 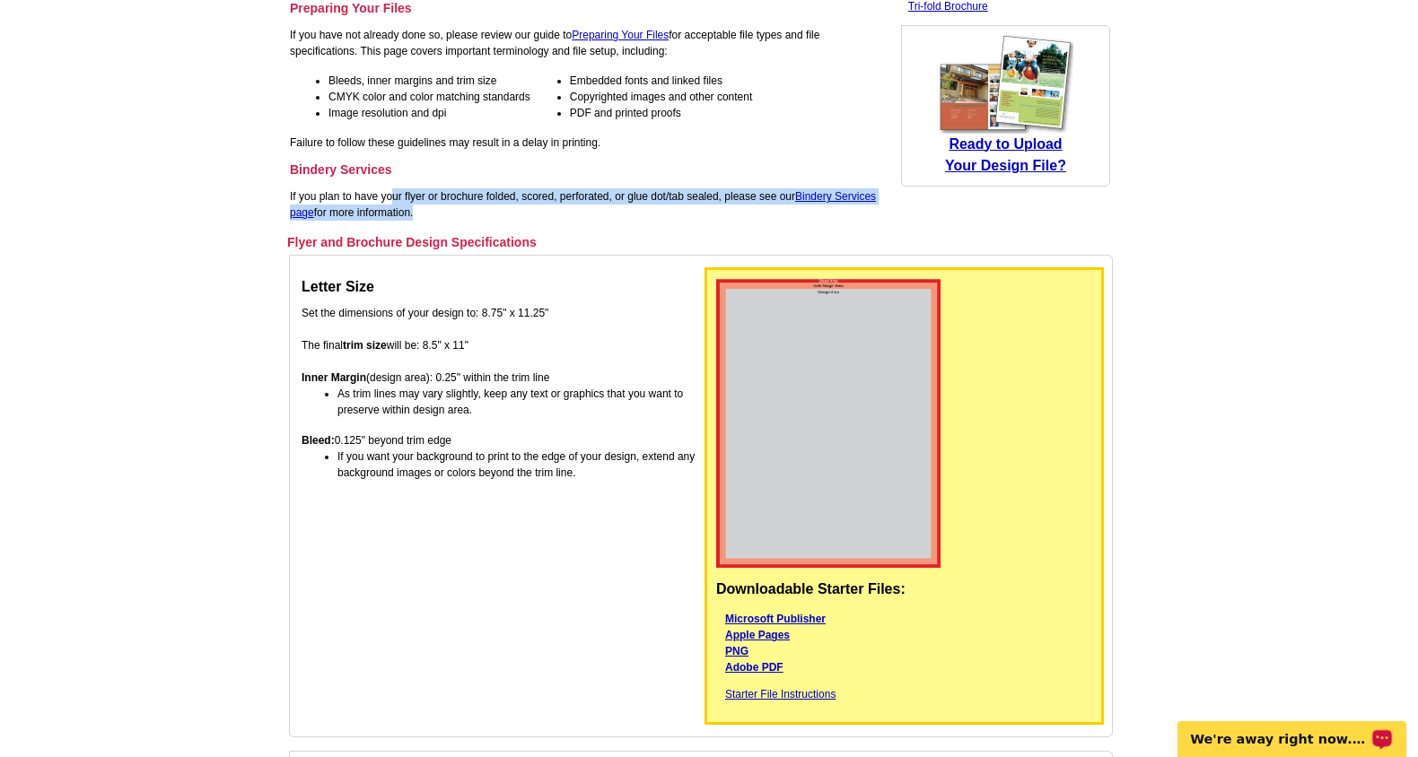 I want to click on p: Failure to follow these guidelines may result in a delay in printing., so click(x=589, y=143).